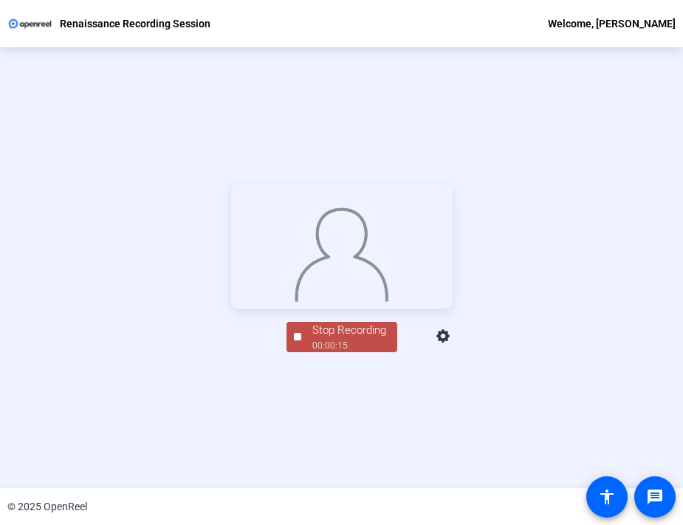 The height and width of the screenshot is (525, 683). What do you see at coordinates (349, 330) in the screenshot?
I see `div: Stop Recording` at bounding box center [349, 330].